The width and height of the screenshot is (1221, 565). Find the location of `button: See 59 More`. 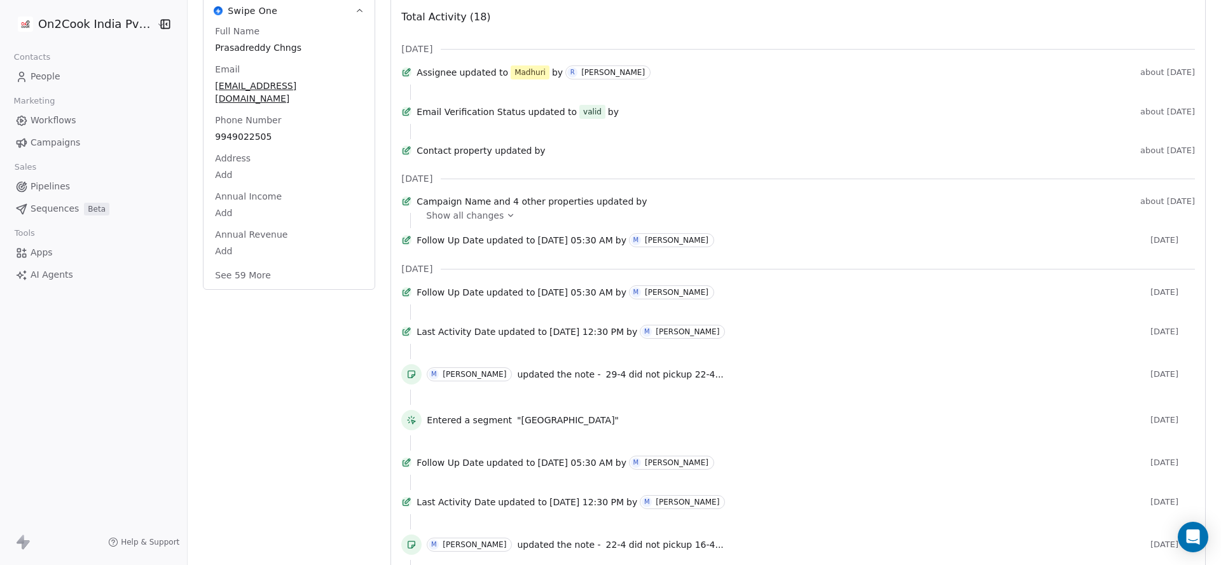

button: See 59 More is located at coordinates (243, 275).